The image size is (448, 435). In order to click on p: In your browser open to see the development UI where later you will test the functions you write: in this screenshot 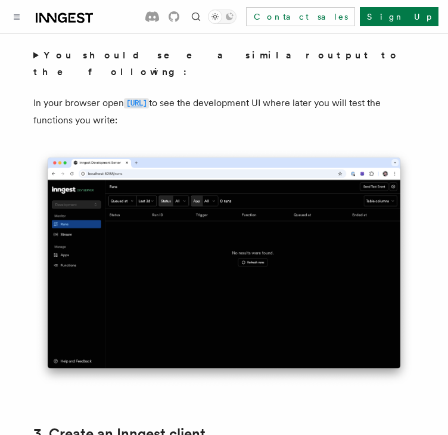, I will do `click(224, 111)`.